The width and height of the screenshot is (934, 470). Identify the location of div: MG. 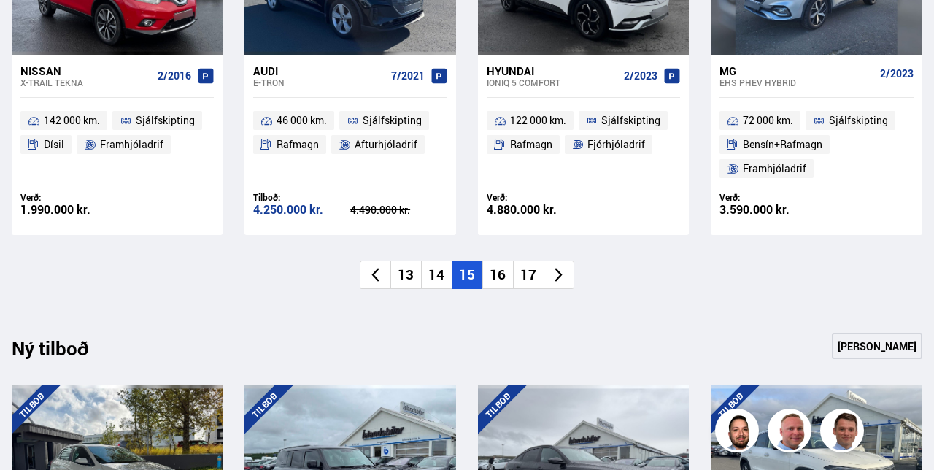
(796, 71).